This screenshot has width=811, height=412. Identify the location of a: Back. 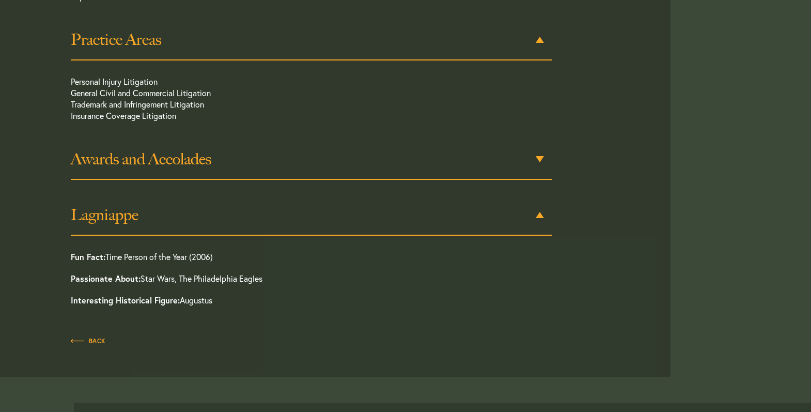
(88, 340).